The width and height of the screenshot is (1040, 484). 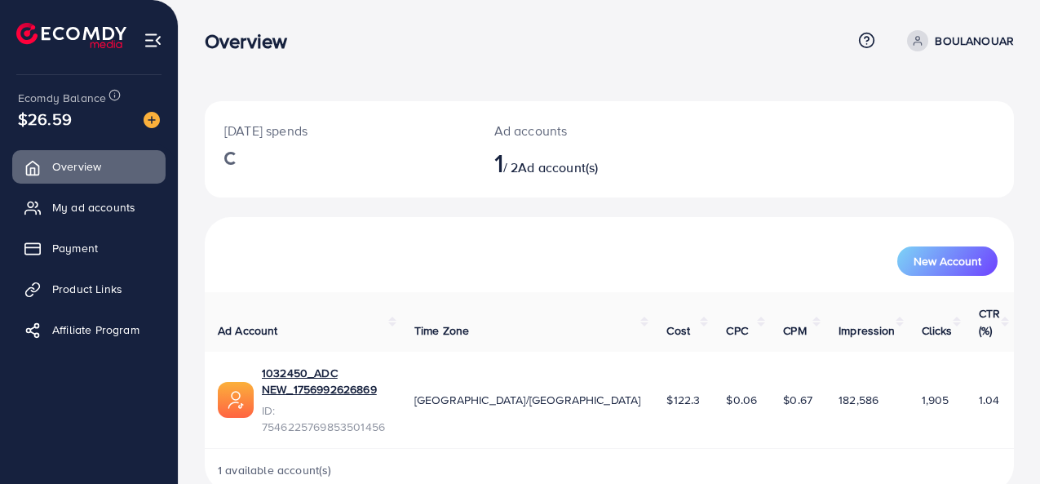 I want to click on p: Ad accounts, so click(x=576, y=130).